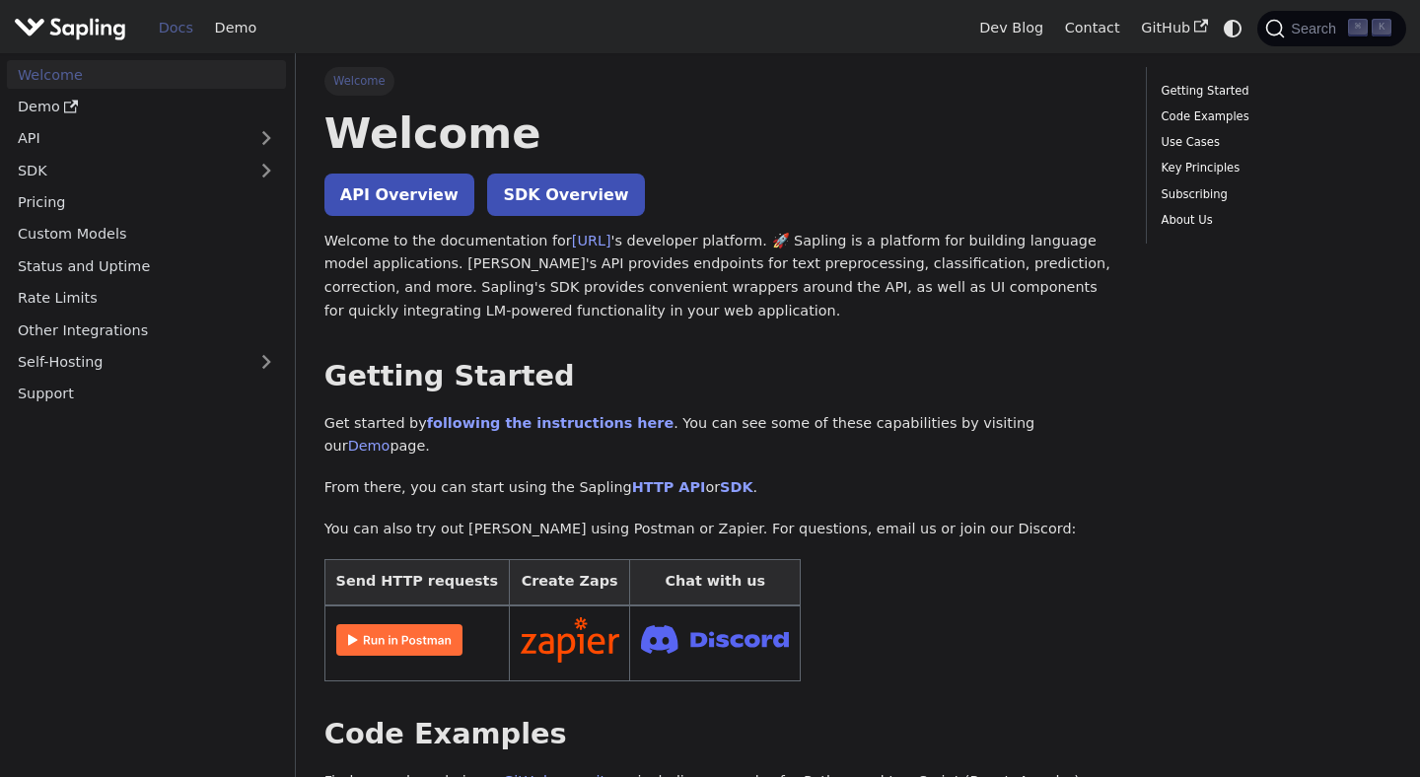 This screenshot has width=1420, height=777. I want to click on th: Create Zaps, so click(569, 582).